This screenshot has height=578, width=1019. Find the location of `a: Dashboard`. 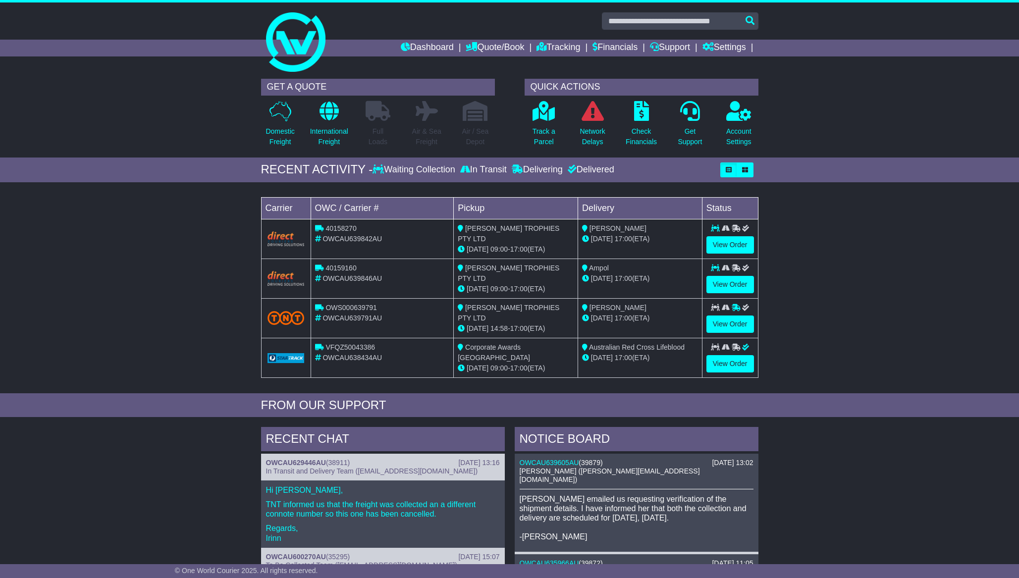

a: Dashboard is located at coordinates (427, 48).